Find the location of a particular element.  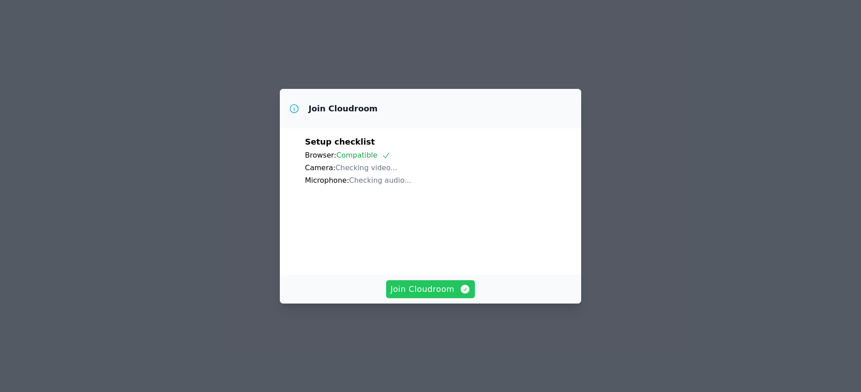

span: Camera: is located at coordinates (320, 167).